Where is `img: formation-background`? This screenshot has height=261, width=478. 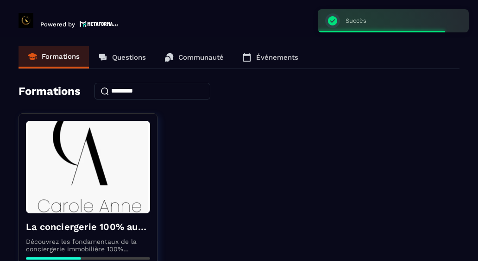 img: formation-background is located at coordinates (88, 167).